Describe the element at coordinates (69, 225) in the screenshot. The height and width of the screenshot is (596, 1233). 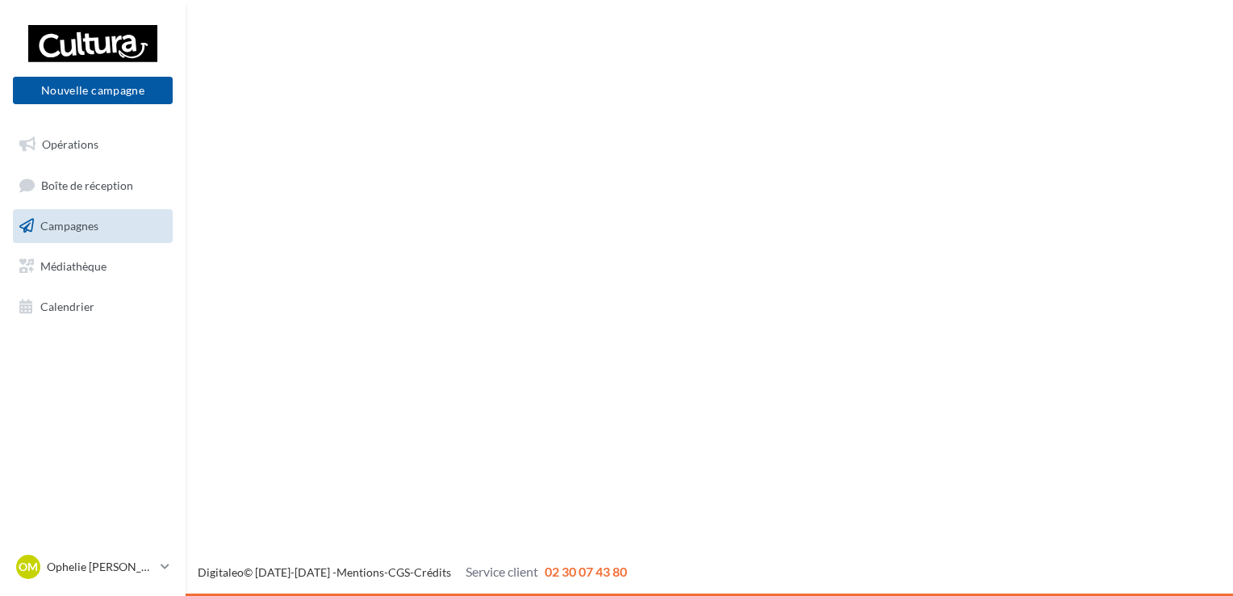
I see `span: Campagnes` at that location.